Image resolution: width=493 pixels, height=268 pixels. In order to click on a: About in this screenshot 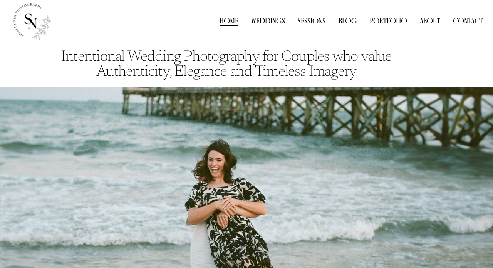, I will do `click(430, 21)`.